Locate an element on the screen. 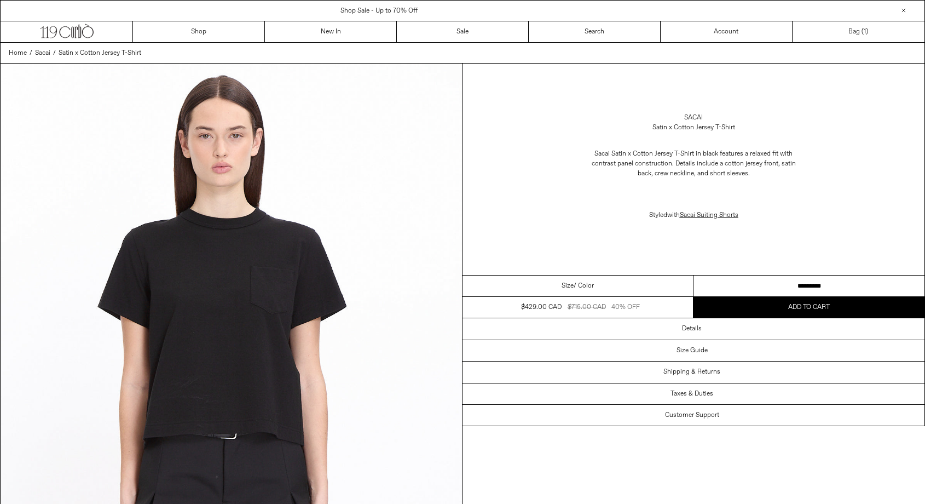  div: $429.00 CAD is located at coordinates (542, 307).